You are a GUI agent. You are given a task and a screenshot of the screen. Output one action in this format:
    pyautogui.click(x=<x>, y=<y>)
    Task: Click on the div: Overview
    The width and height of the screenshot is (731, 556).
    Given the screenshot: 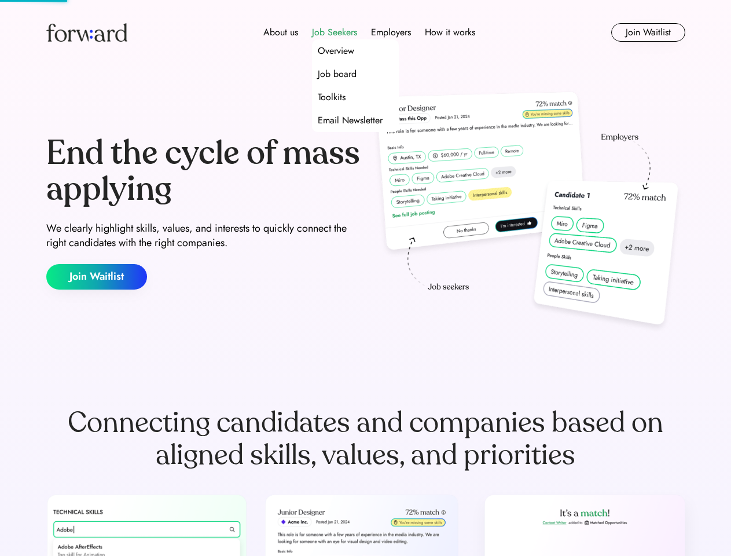 What is the action you would take?
    pyautogui.click(x=336, y=51)
    